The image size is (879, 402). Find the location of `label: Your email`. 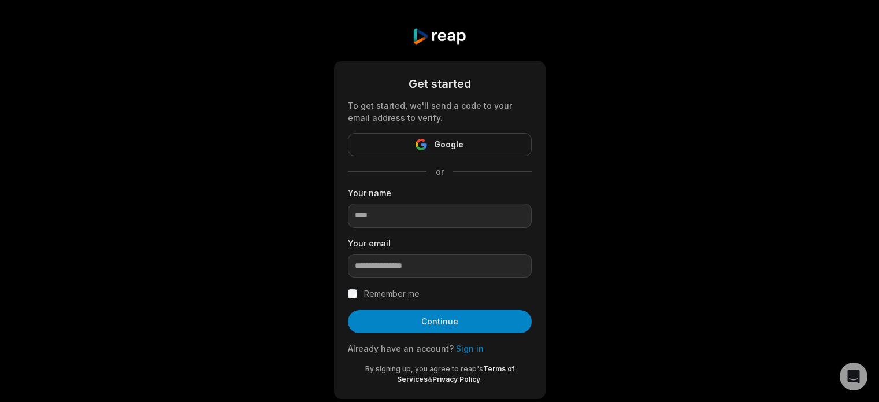

label: Your email is located at coordinates (440, 243).